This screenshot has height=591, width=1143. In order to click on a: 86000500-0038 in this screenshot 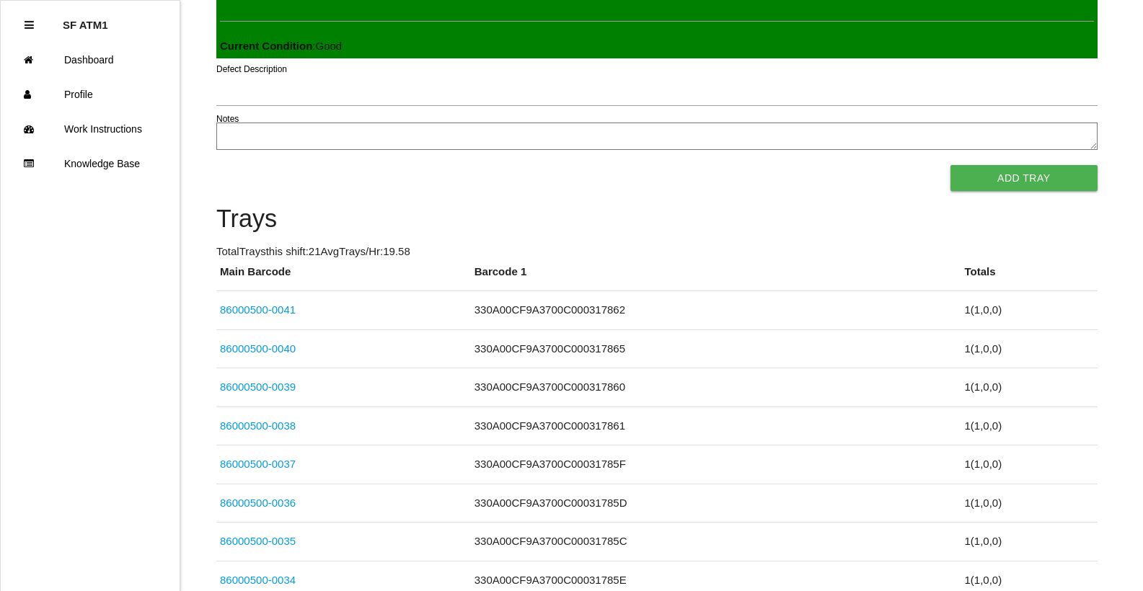, I will do `click(257, 425)`.